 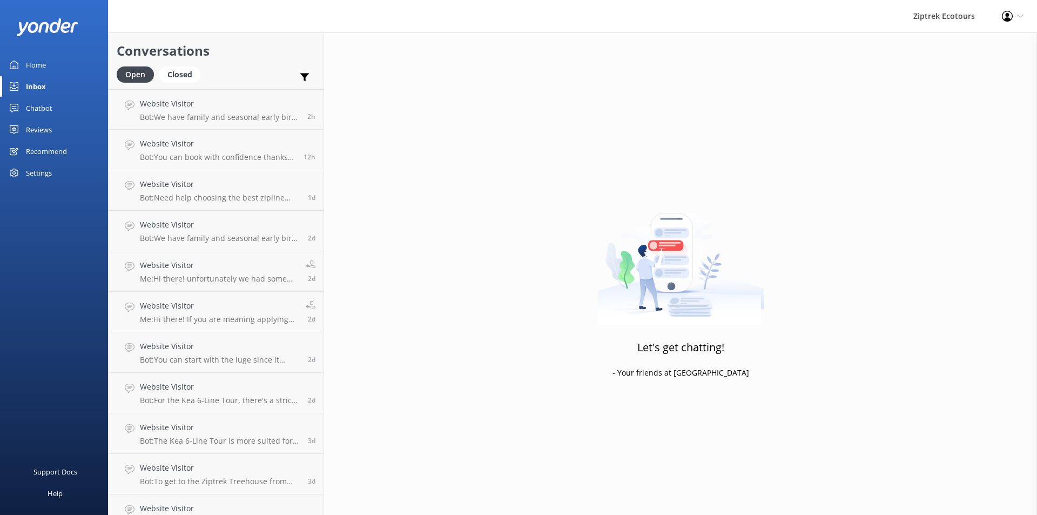 What do you see at coordinates (219, 117) in the screenshot?
I see `p: Bot: We have family and seasonal early bird discounts available! These offers change throughout t...` at bounding box center [219, 117].